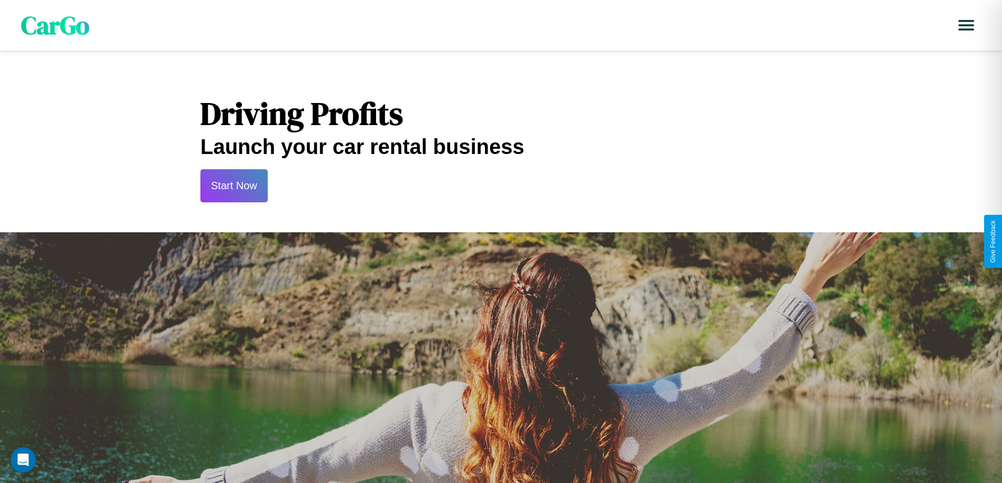 Image resolution: width=1002 pixels, height=483 pixels. What do you see at coordinates (501, 147) in the screenshot?
I see `h2: Launch your car rental business` at bounding box center [501, 147].